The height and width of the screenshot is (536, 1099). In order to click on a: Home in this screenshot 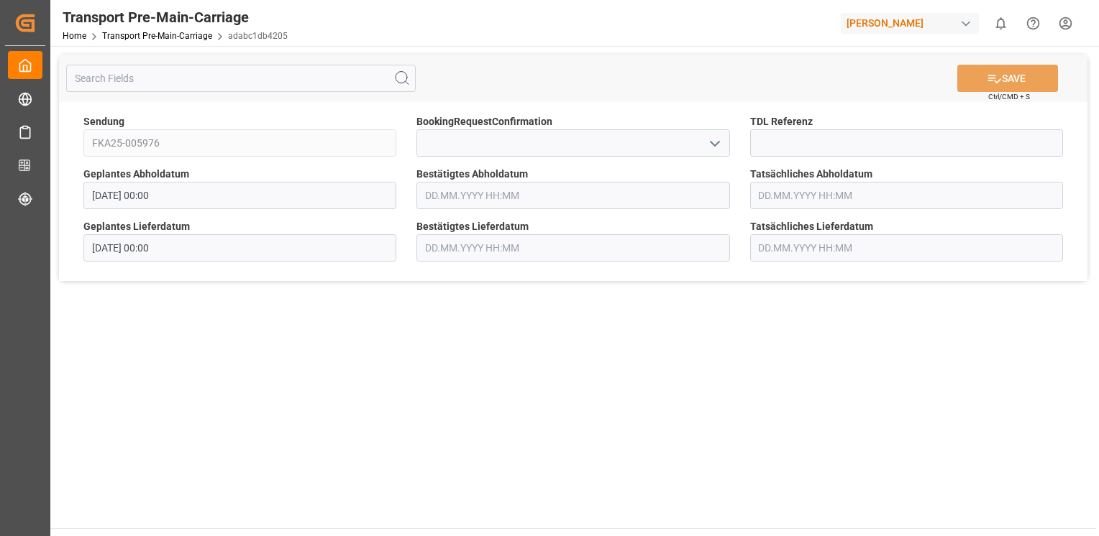, I will do `click(74, 36)`.